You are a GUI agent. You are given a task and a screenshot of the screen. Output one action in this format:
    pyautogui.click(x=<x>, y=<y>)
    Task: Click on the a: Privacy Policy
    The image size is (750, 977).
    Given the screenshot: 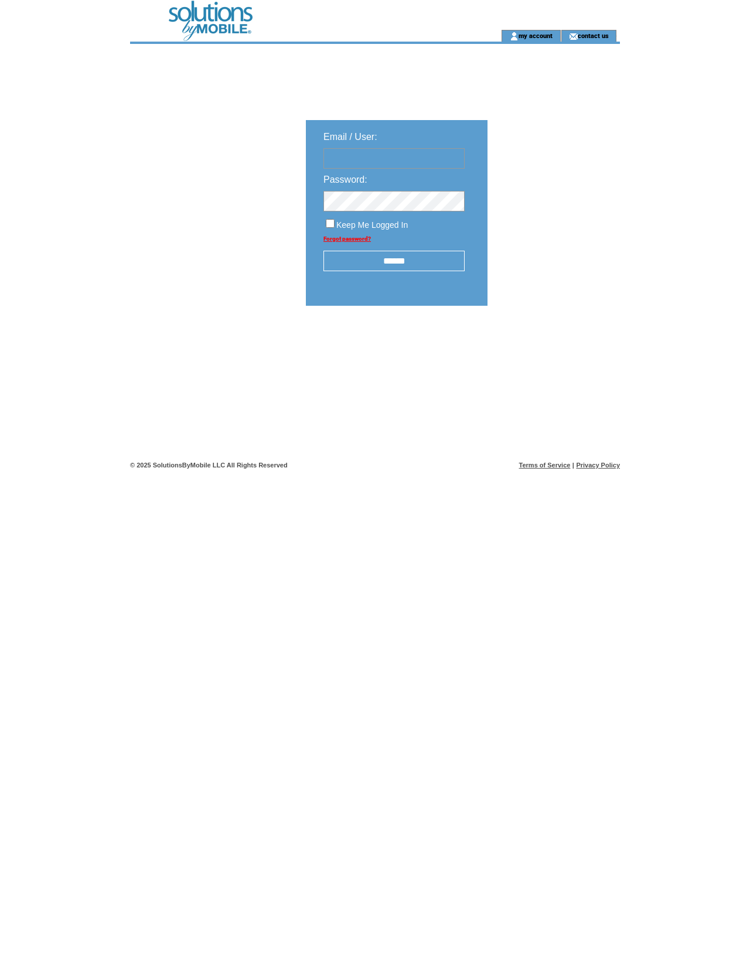 What is the action you would take?
    pyautogui.click(x=597, y=465)
    